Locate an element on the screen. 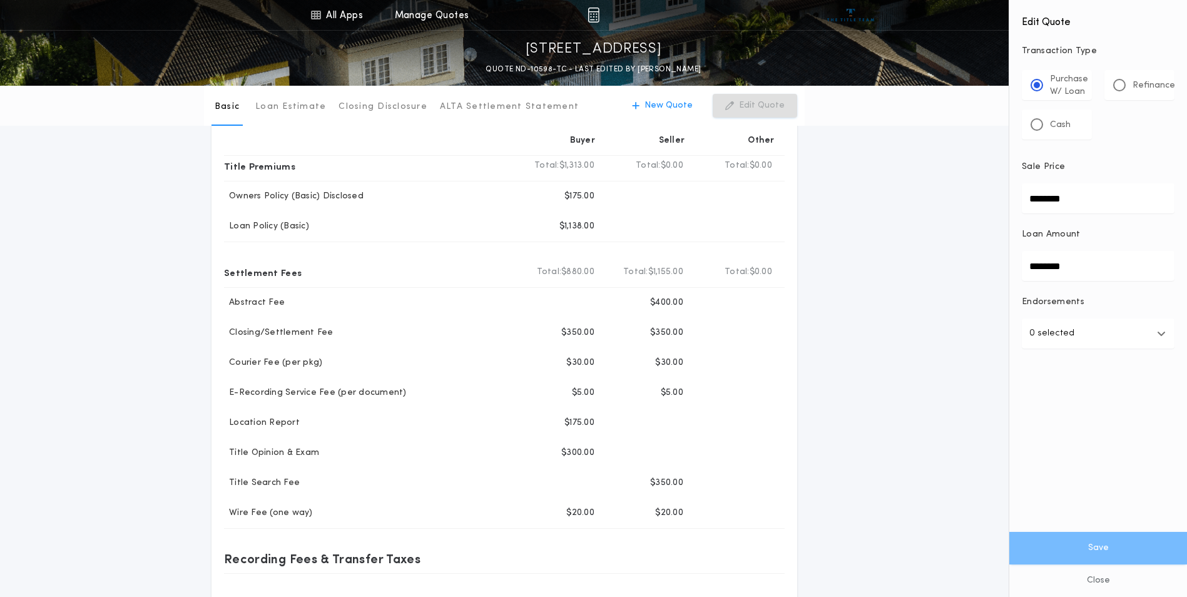 This screenshot has width=1187, height=597. p: Seller is located at coordinates (672, 141).